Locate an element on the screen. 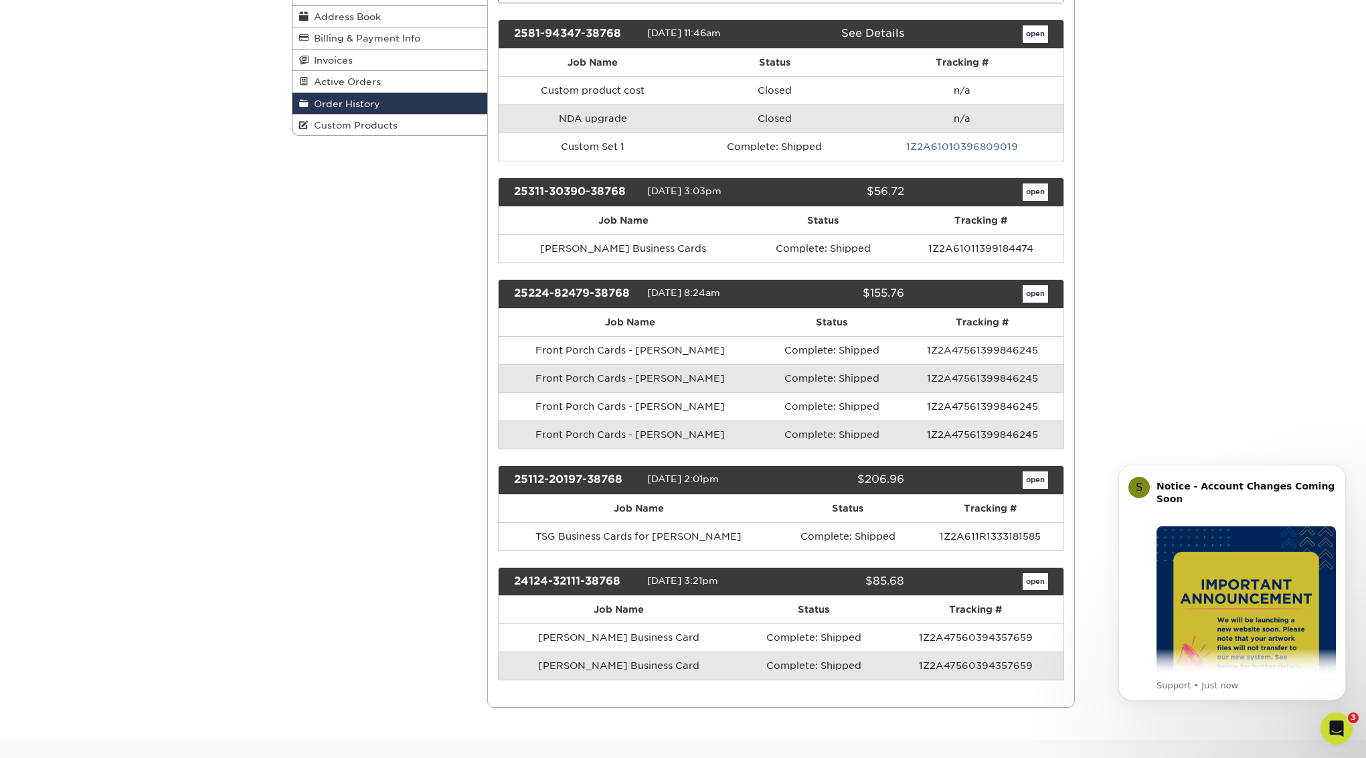 The width and height of the screenshot is (1366, 758). b: Notice - Account Changes Coming Soon is located at coordinates (147, 48).